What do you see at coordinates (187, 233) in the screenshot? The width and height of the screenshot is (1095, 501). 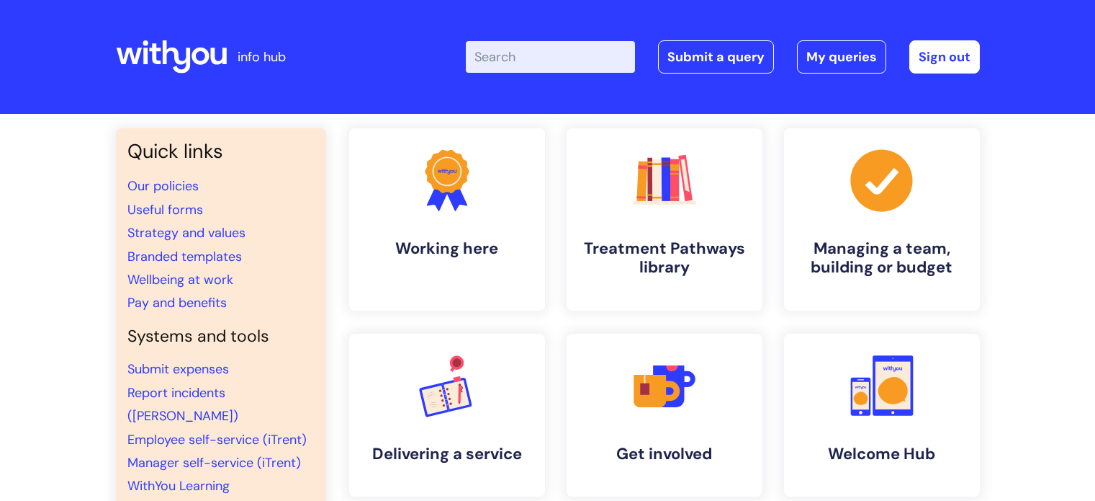 I see `a: Strategy and values` at bounding box center [187, 233].